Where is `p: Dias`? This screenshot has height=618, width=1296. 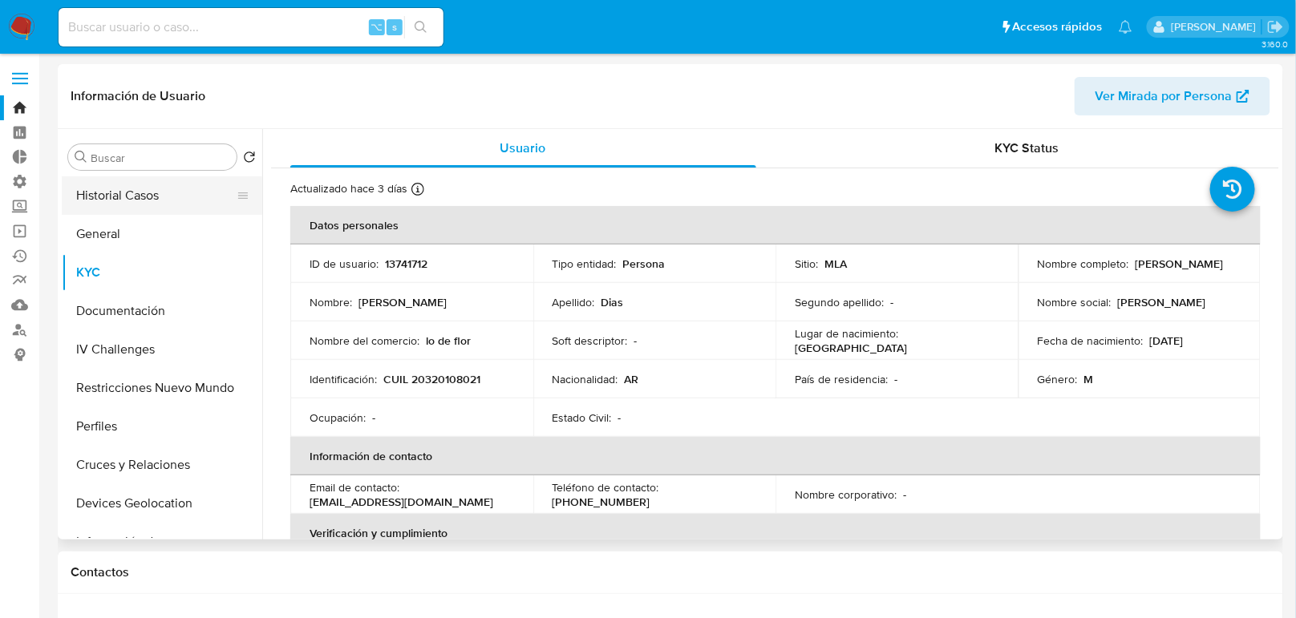 p: Dias is located at coordinates (613, 302).